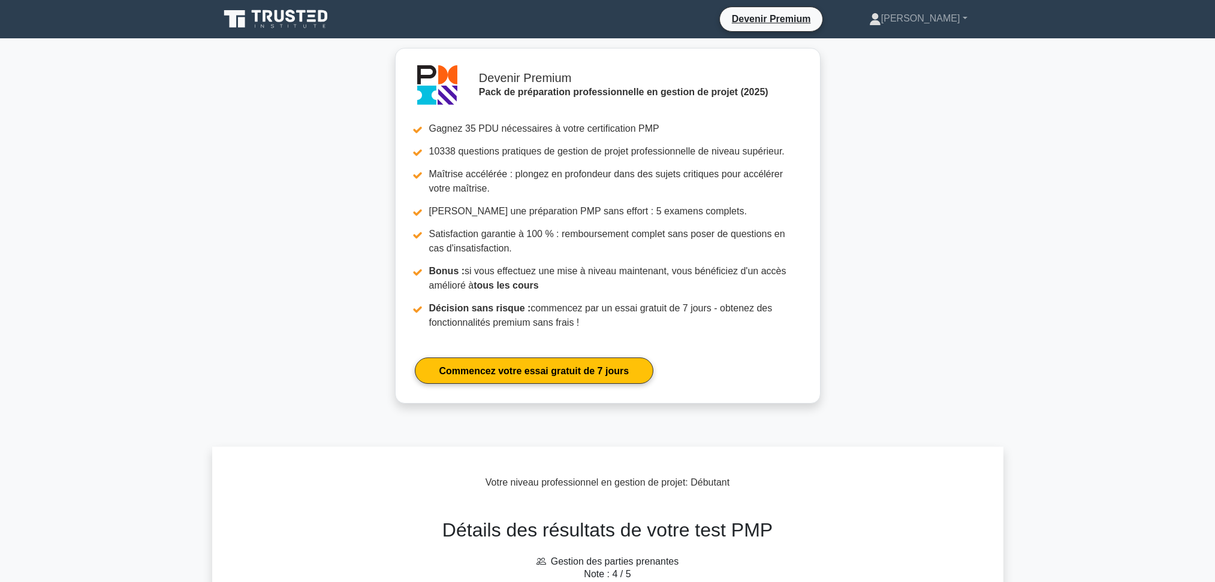 This screenshot has height=582, width=1215. I want to click on a: Commencez votre essai gratuit de 7 jours, so click(534, 370).